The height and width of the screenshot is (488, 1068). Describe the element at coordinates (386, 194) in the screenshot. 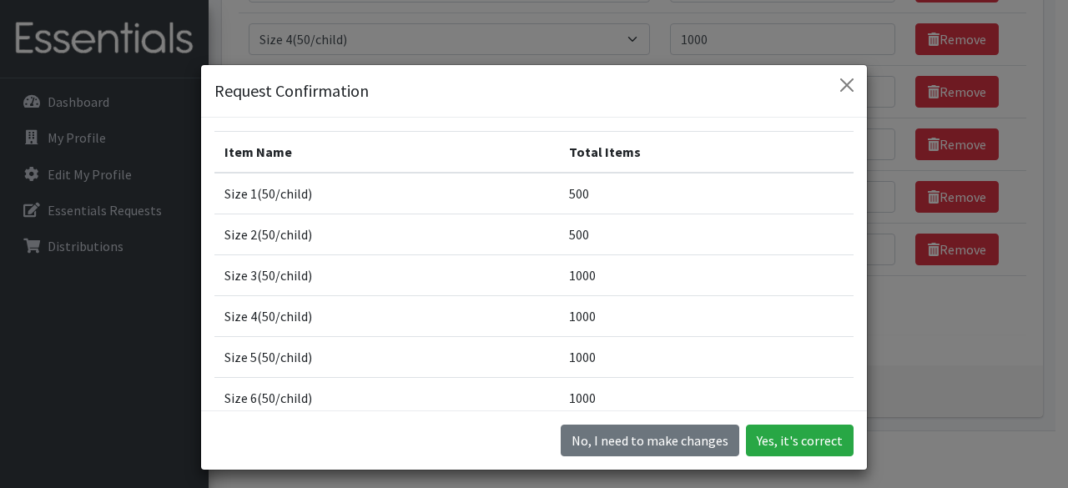

I see `td: Size 1(50/child)` at that location.